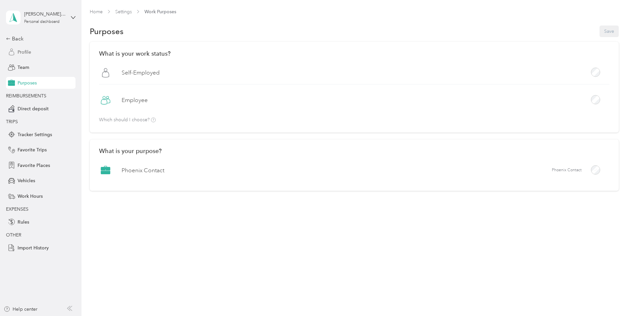 The width and height of the screenshot is (630, 316). Describe the element at coordinates (21, 309) in the screenshot. I see `div: Help center` at that location.